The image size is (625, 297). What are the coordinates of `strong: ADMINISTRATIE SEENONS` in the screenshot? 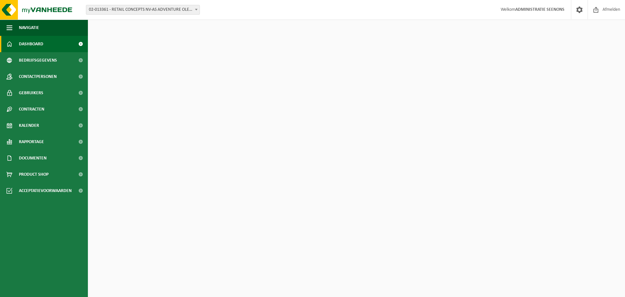 It's located at (540, 9).